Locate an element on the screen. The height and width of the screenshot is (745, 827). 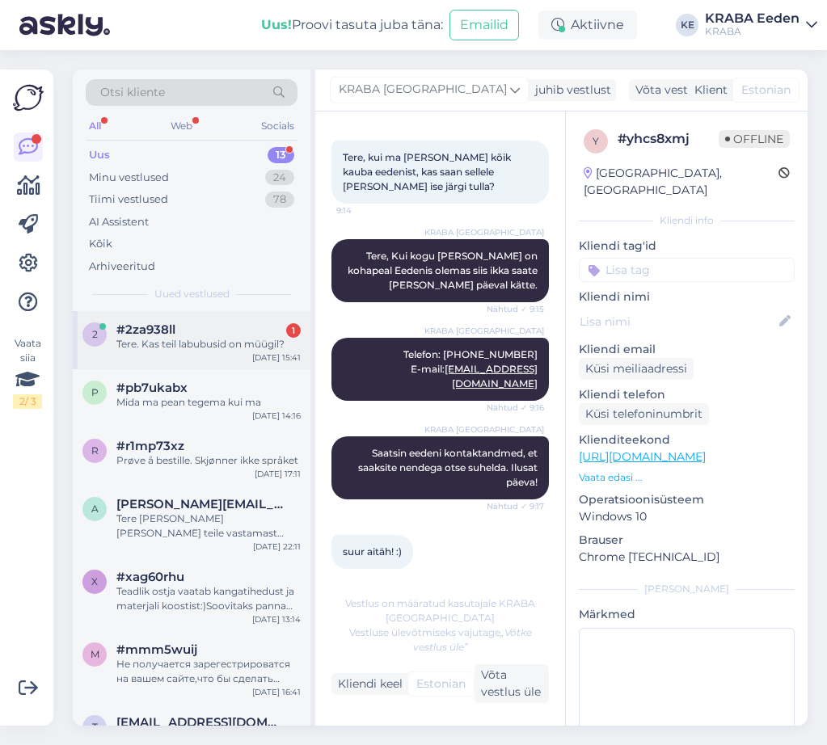
span: 9:14 is located at coordinates (366, 210).